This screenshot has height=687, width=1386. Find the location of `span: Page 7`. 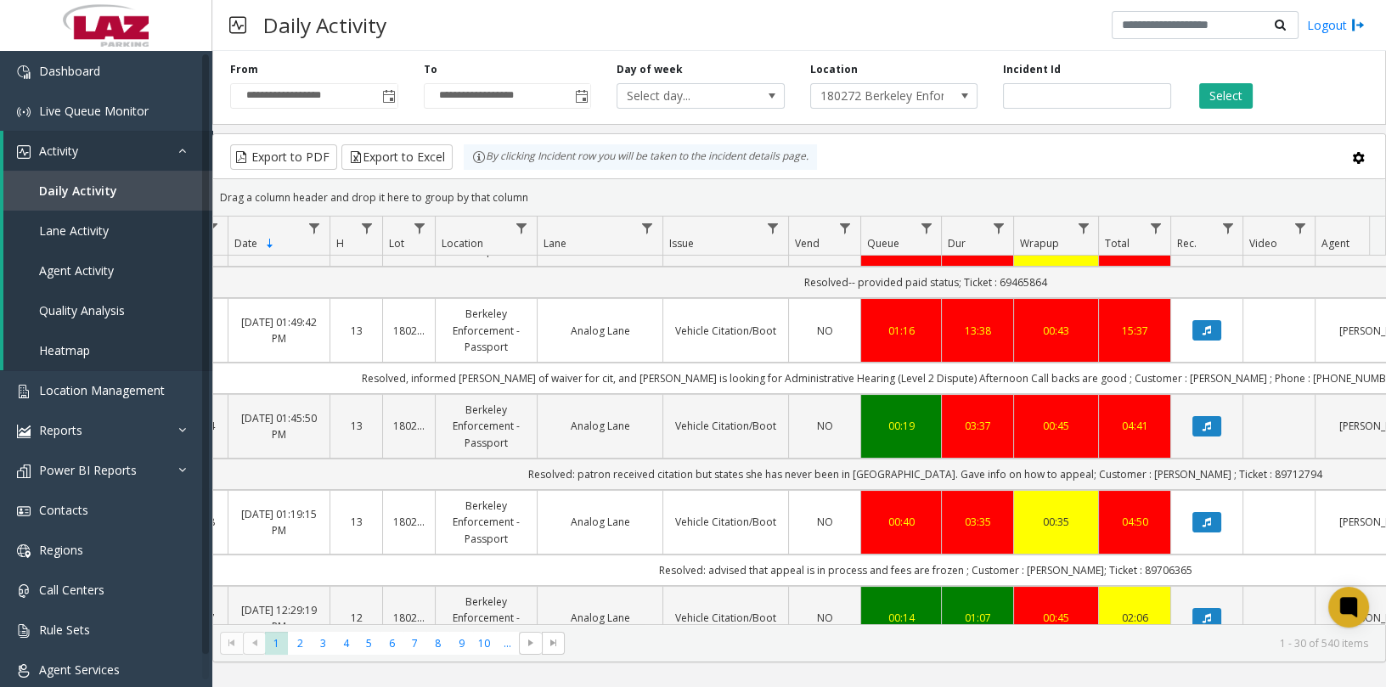

span: Page 7 is located at coordinates (414, 643).